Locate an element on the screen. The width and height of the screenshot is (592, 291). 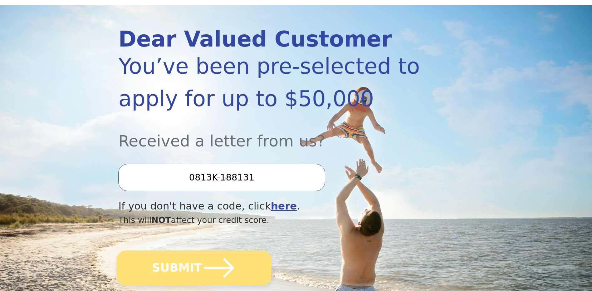
div: Dear Valued Customer is located at coordinates (269, 39).